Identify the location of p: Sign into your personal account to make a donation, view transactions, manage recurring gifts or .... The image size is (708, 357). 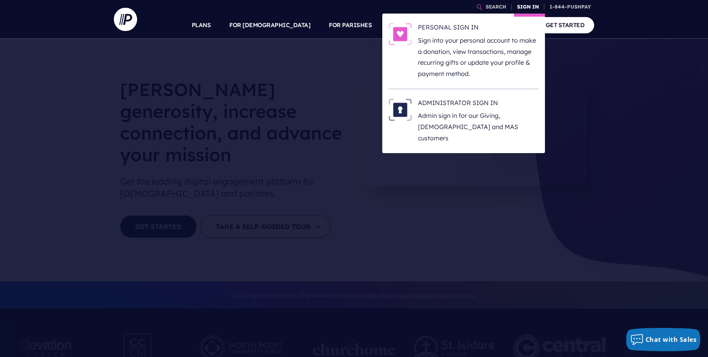
(478, 57).